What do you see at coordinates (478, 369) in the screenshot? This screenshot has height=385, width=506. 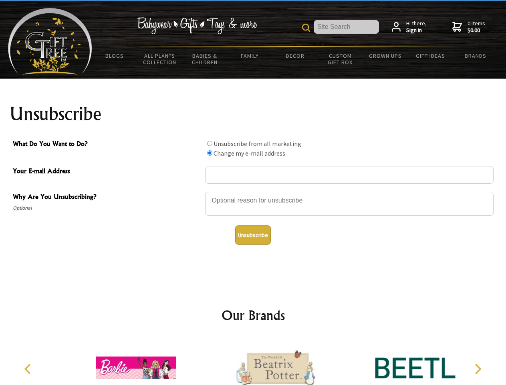 I see `button: Next` at bounding box center [478, 369].